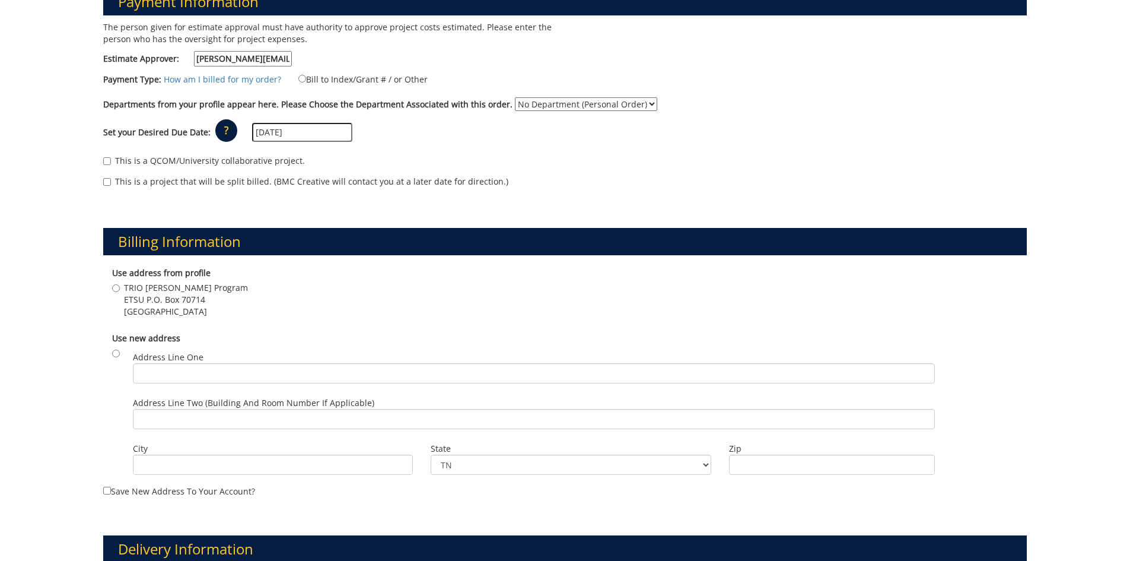 This screenshot has height=561, width=1130. I want to click on label: This is a QCOM/University collaborative project., so click(204, 161).